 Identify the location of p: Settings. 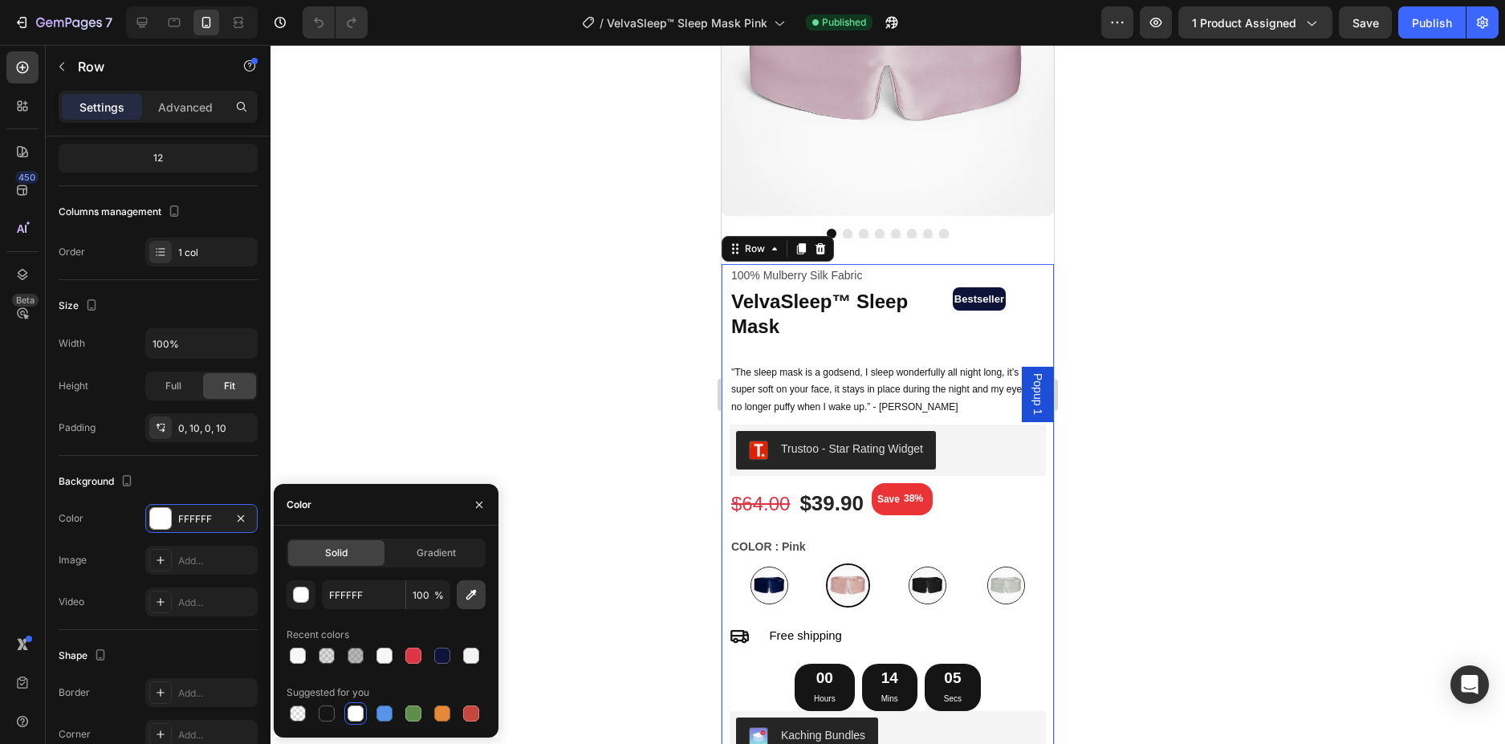
(102, 107).